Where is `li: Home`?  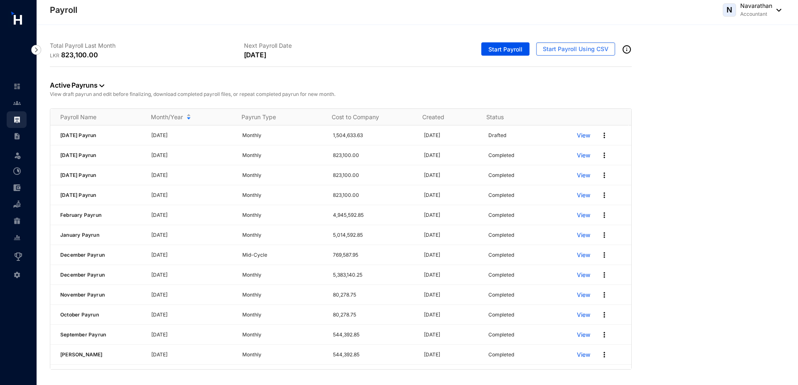
li: Home is located at coordinates (17, 86).